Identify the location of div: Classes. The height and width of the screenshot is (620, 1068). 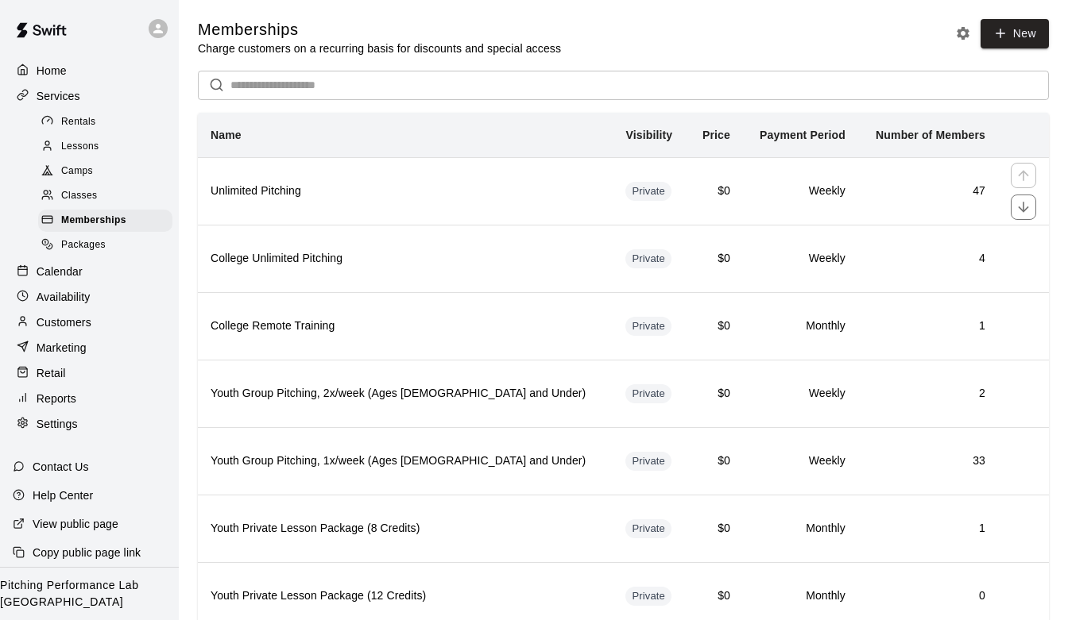
(105, 196).